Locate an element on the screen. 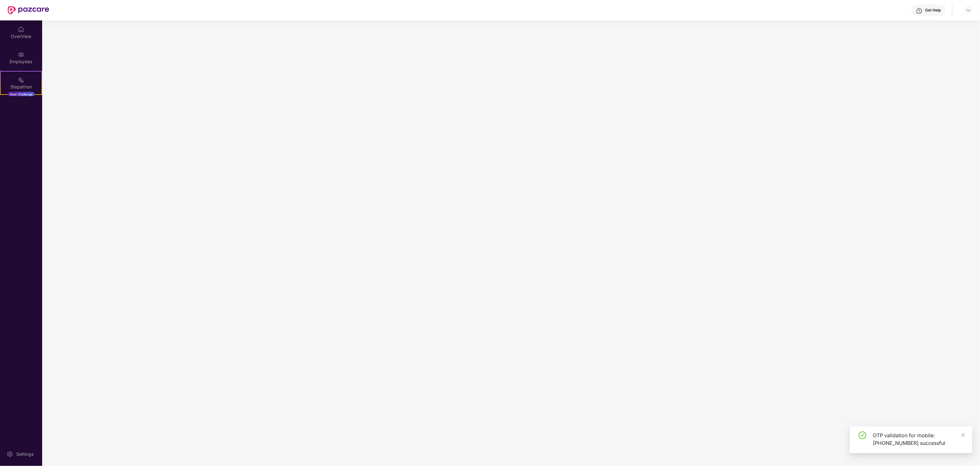 Image resolution: width=980 pixels, height=466 pixels. div: Stepathon is located at coordinates (21, 87).